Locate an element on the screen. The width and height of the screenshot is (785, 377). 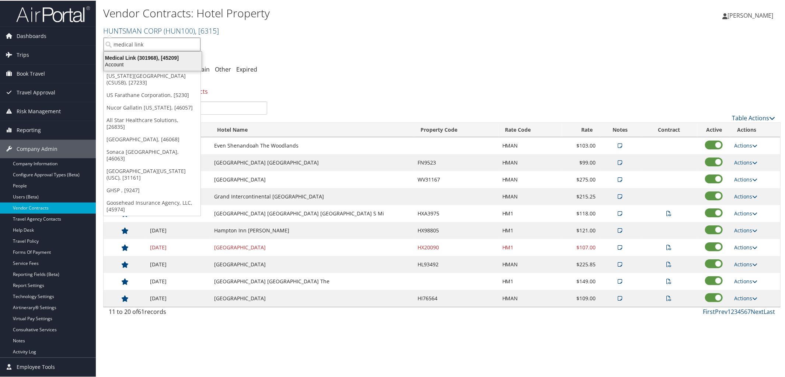
a: All Star Healthcare Solutions, [26835] is located at coordinates (152, 123).